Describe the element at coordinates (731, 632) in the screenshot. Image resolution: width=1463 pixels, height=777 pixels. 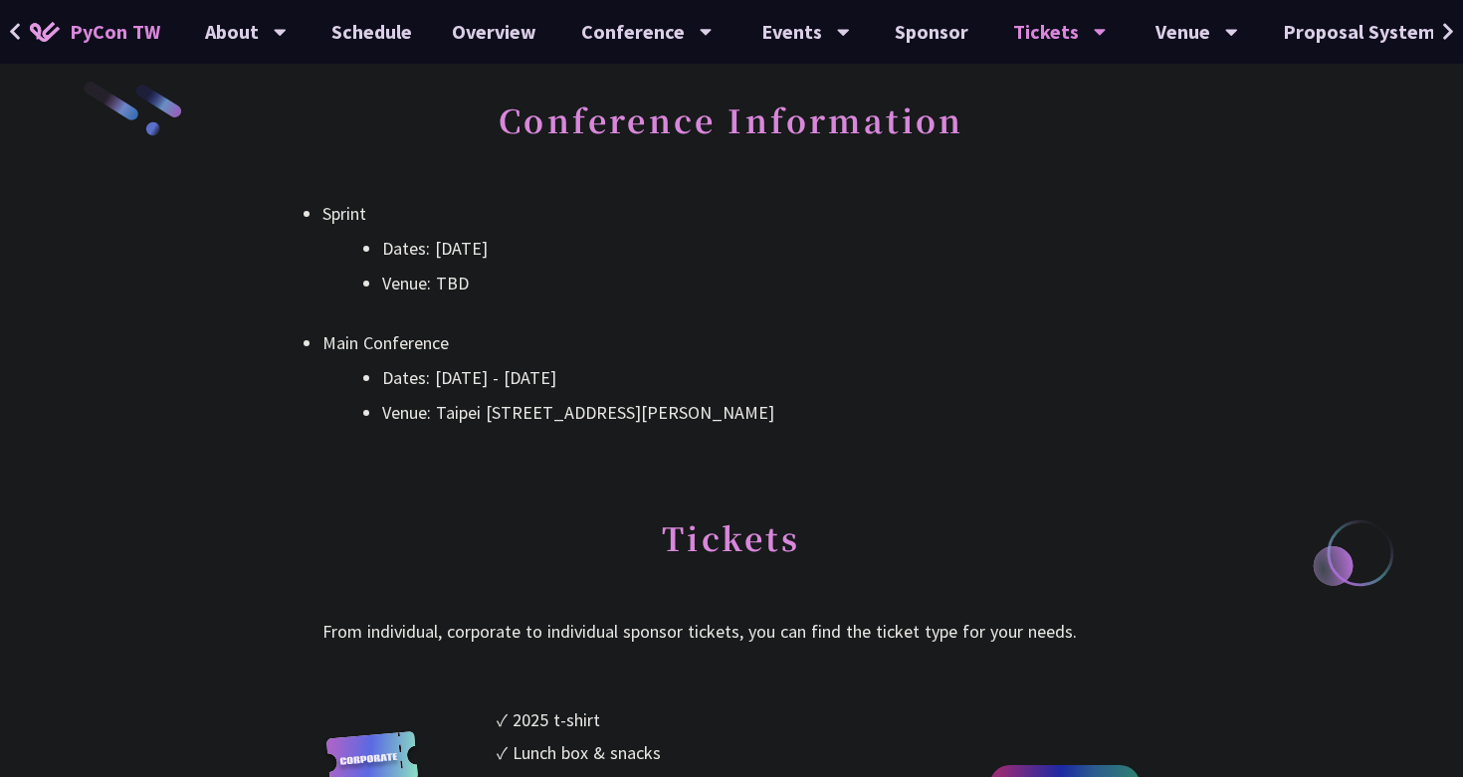
I see `p: From individual, corporate to individual sponsor tickets, you can find the ticket type for your n...` at that location.